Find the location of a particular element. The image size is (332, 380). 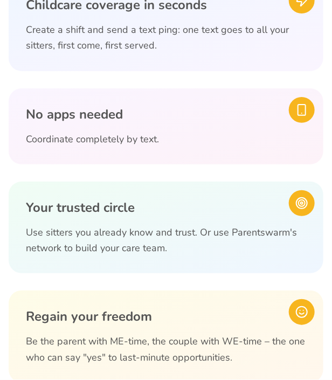

h3: Regain your freedom is located at coordinates (166, 317).